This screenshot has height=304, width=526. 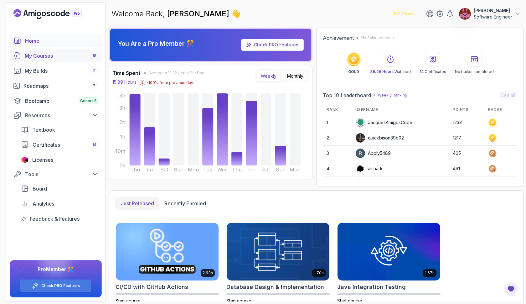 I want to click on div: Home, so click(x=61, y=41).